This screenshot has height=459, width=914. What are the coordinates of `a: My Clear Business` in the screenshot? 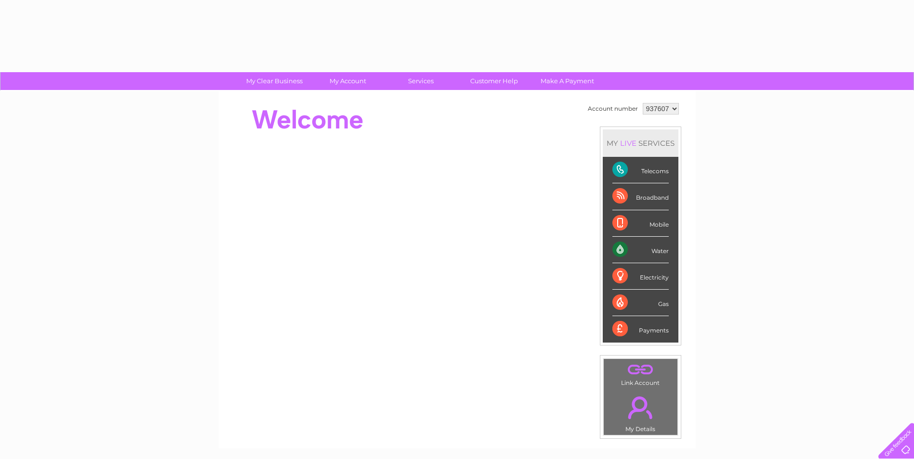 It's located at (274, 81).